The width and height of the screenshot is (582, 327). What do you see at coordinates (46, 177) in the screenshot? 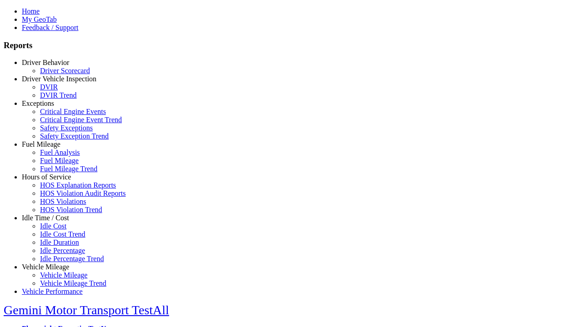
I see `a: Hours of Service` at bounding box center [46, 177].